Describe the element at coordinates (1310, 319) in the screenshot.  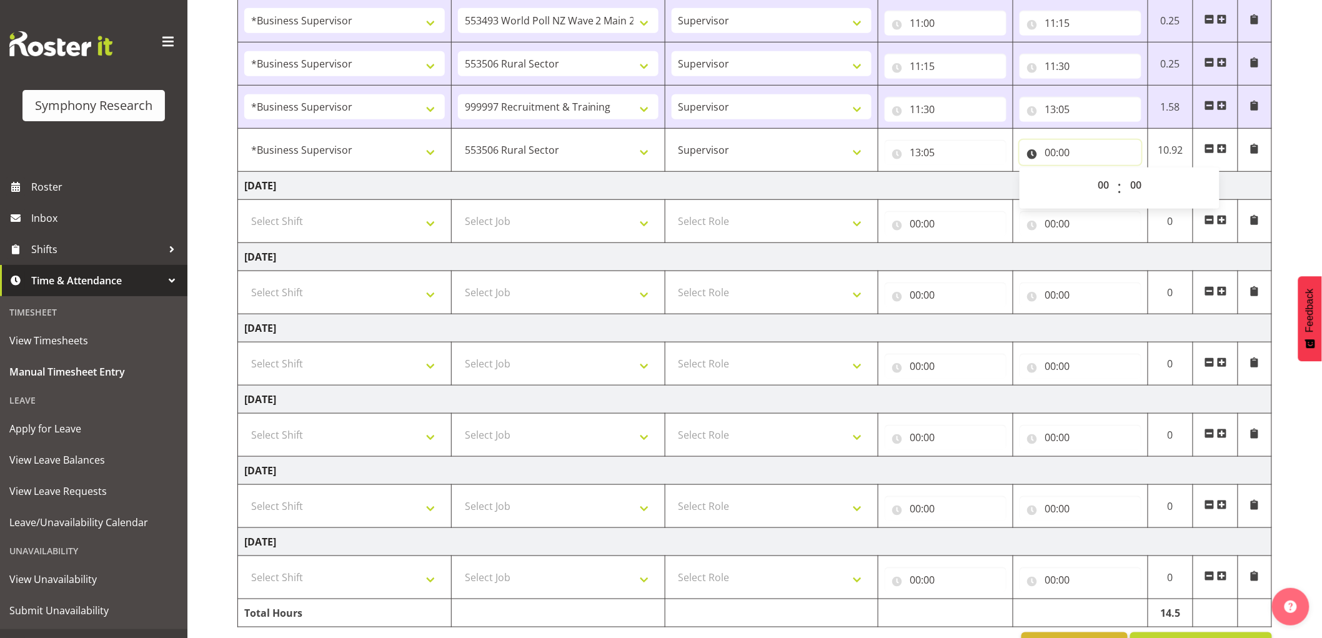
I see `button: Feedback - Show survey` at that location.